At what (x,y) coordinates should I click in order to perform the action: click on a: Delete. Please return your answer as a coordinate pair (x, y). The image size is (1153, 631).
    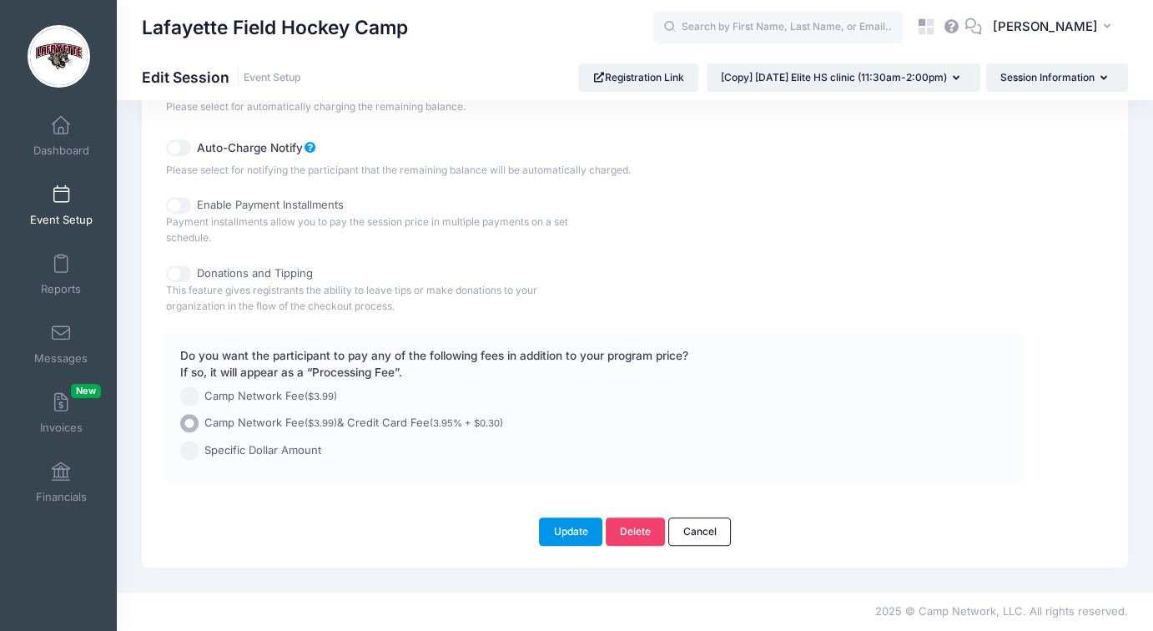
    Looking at the image, I should click on (636, 531).